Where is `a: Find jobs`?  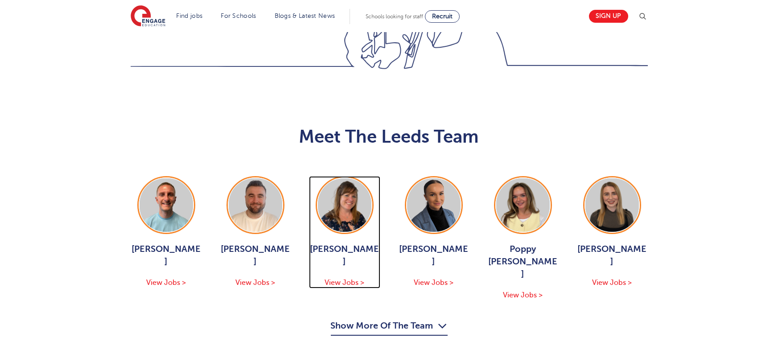 a: Find jobs is located at coordinates (190, 16).